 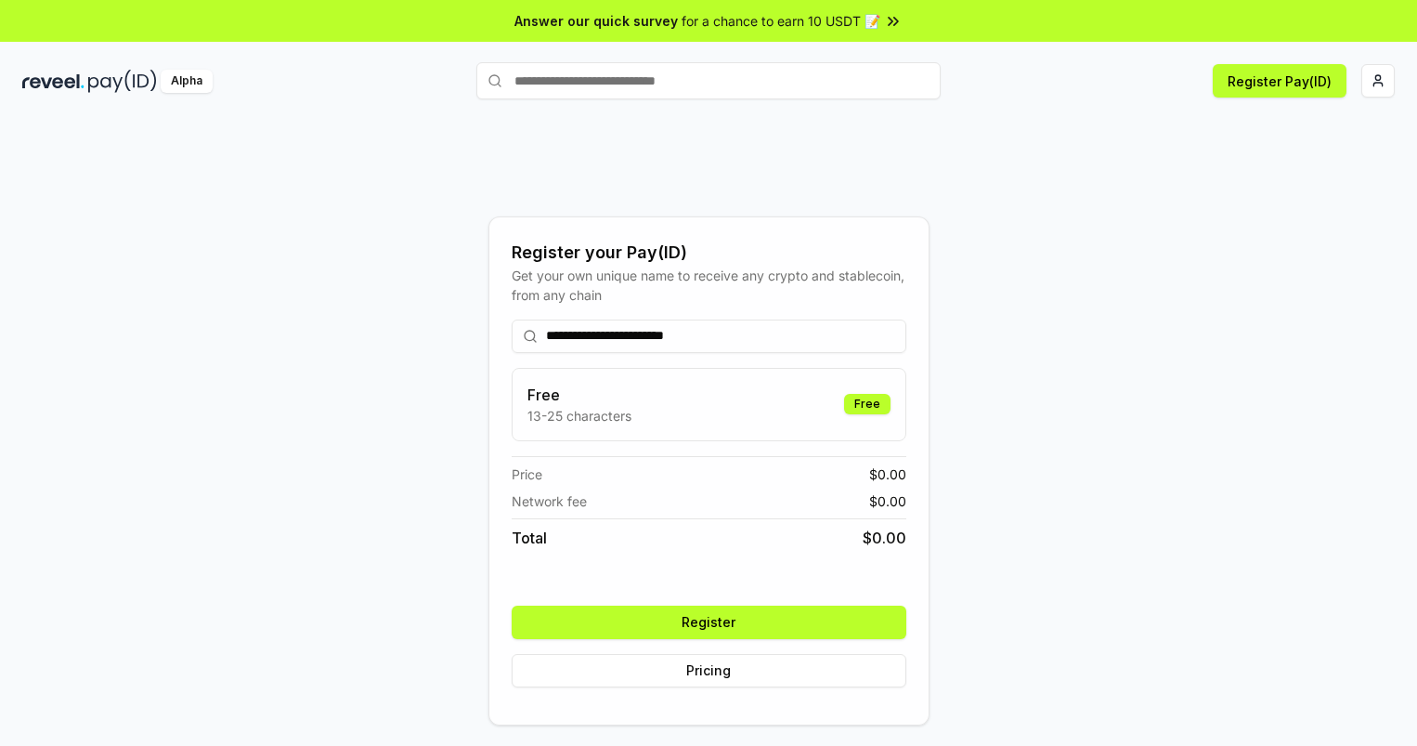 I want to click on button: Register, so click(x=708, y=622).